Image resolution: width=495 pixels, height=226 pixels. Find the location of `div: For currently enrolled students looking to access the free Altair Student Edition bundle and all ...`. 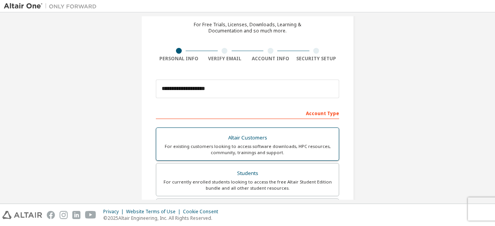

div: For currently enrolled students looking to access the free Altair Student Edition bundle and all ... is located at coordinates (248, 185).